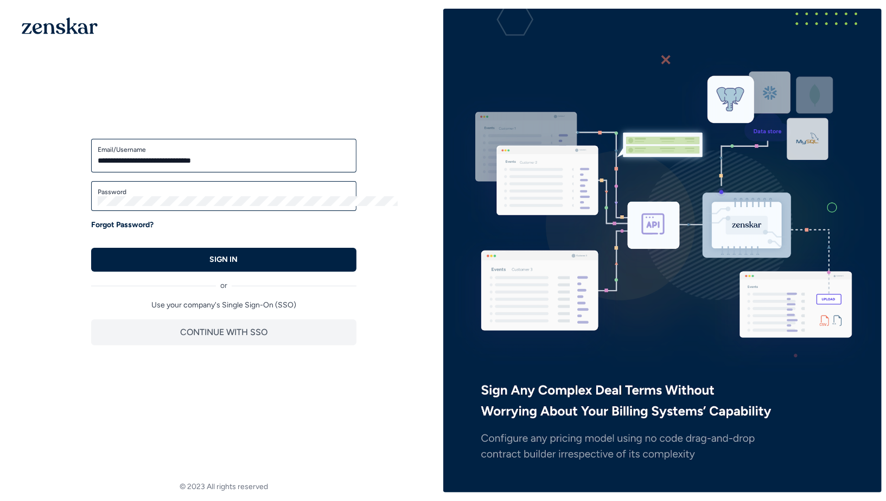  I want to click on button: SIGN IN, so click(224, 260).